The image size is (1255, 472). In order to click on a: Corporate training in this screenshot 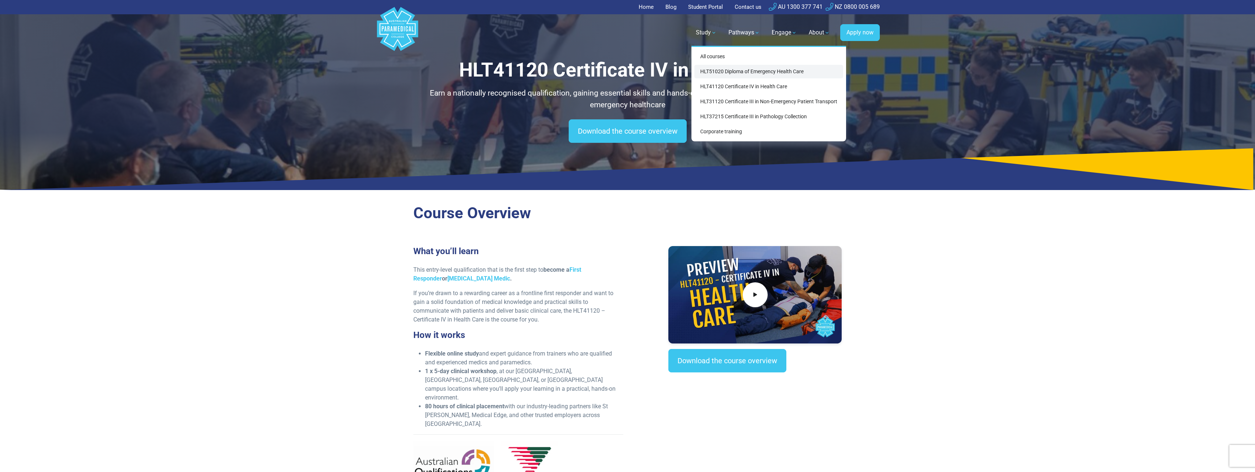, I will do `click(769, 132)`.